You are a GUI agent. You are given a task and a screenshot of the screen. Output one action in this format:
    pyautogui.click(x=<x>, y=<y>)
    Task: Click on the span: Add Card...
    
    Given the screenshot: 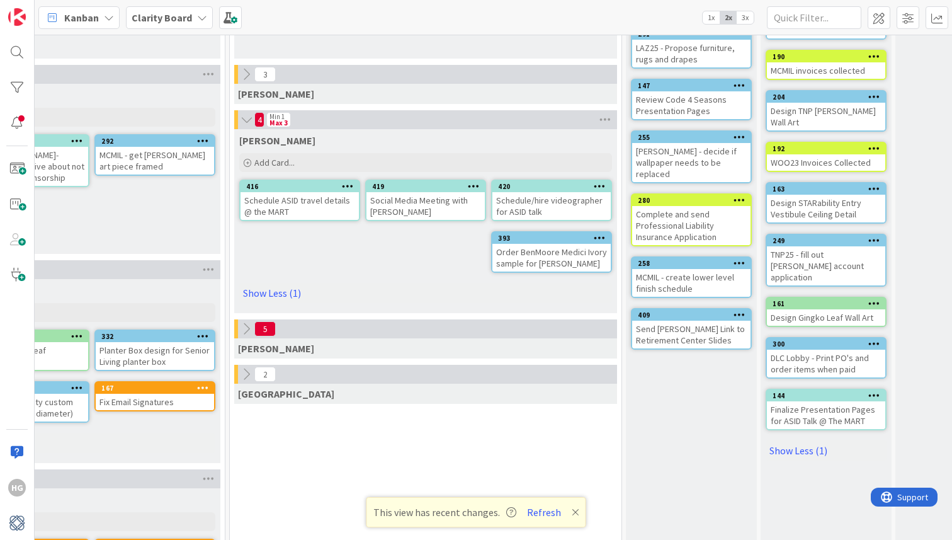 What is the action you would take?
    pyautogui.click(x=275, y=162)
    